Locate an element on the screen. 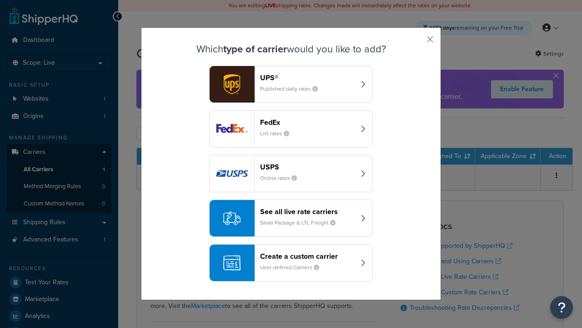 The height and width of the screenshot is (328, 582). small: Online rates is located at coordinates (282, 178).